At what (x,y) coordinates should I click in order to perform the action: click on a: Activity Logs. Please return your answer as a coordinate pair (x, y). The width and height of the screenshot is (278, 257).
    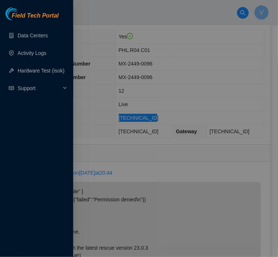
    Looking at the image, I should click on (32, 53).